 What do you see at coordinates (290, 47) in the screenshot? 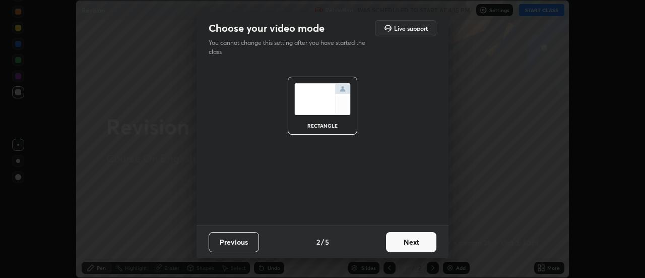
I see `p: You cannot change this setting after you have started the class` at bounding box center [290, 47].